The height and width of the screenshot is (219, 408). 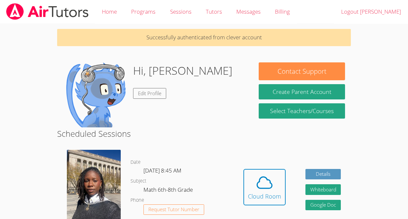 I want to click on img: airtutors_banner-c4298cdbf04f3fff15de1276eac7730deb9818008684d7c2e4769d2f7ddbe033.png, so click(x=47, y=11).